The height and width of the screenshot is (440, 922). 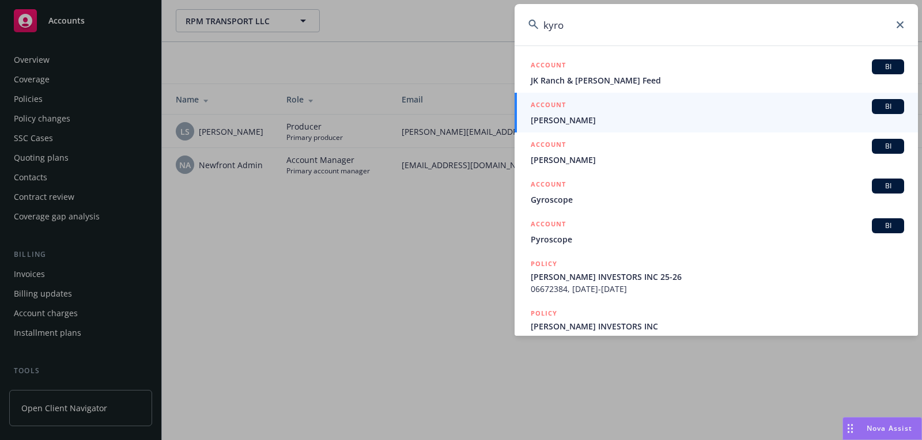 What do you see at coordinates (850, 429) in the screenshot?
I see `div: Drag to move` at bounding box center [850, 429].